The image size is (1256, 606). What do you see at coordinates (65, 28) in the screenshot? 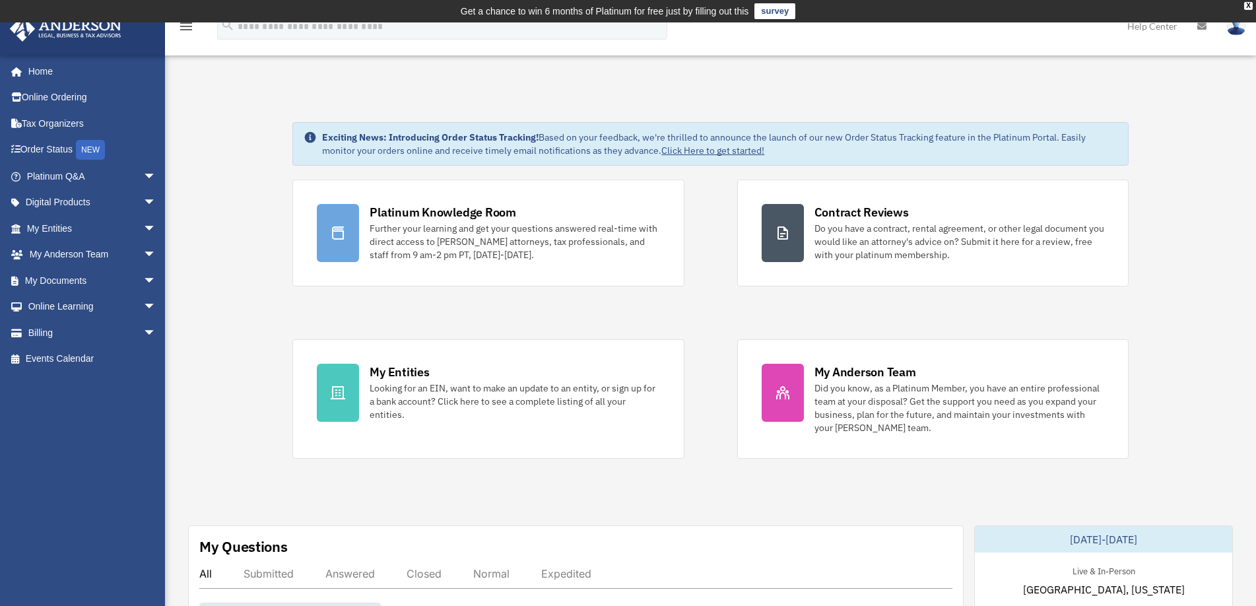
I see `img: Anderson Advisors Platinum Portal` at bounding box center [65, 28].